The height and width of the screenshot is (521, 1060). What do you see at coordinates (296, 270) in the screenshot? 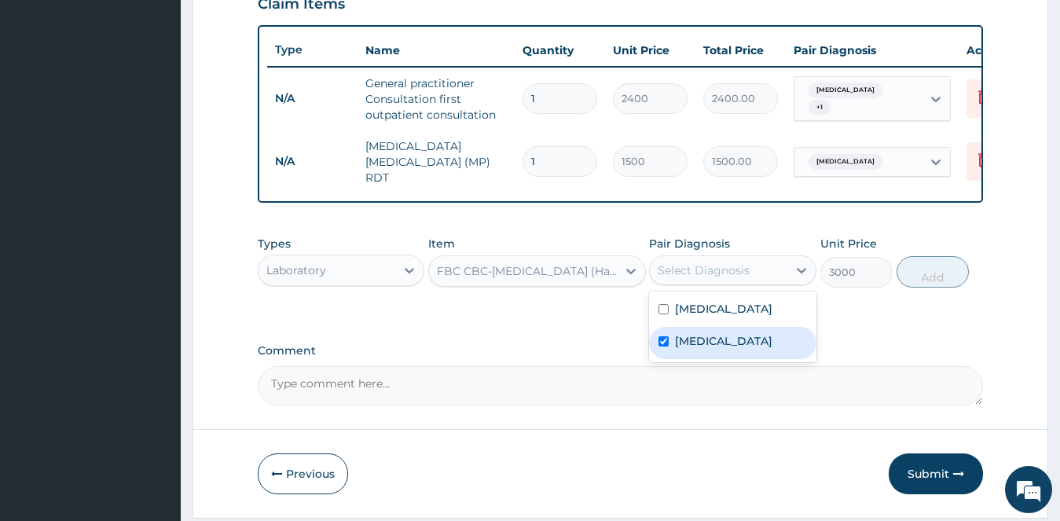
I see `div: Laboratory` at bounding box center [296, 270].